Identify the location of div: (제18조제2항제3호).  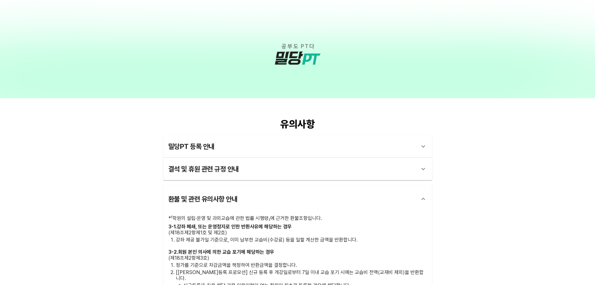
(298, 257).